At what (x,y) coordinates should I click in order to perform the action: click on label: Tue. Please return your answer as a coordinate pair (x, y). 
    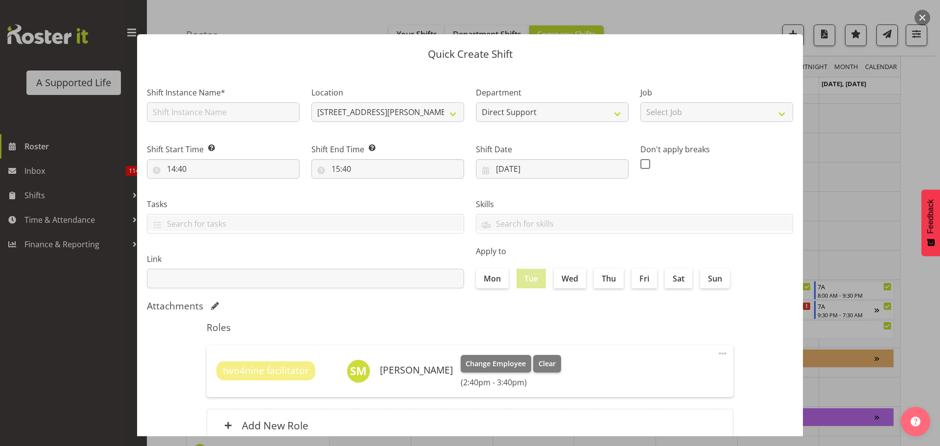
    Looking at the image, I should click on (531, 279).